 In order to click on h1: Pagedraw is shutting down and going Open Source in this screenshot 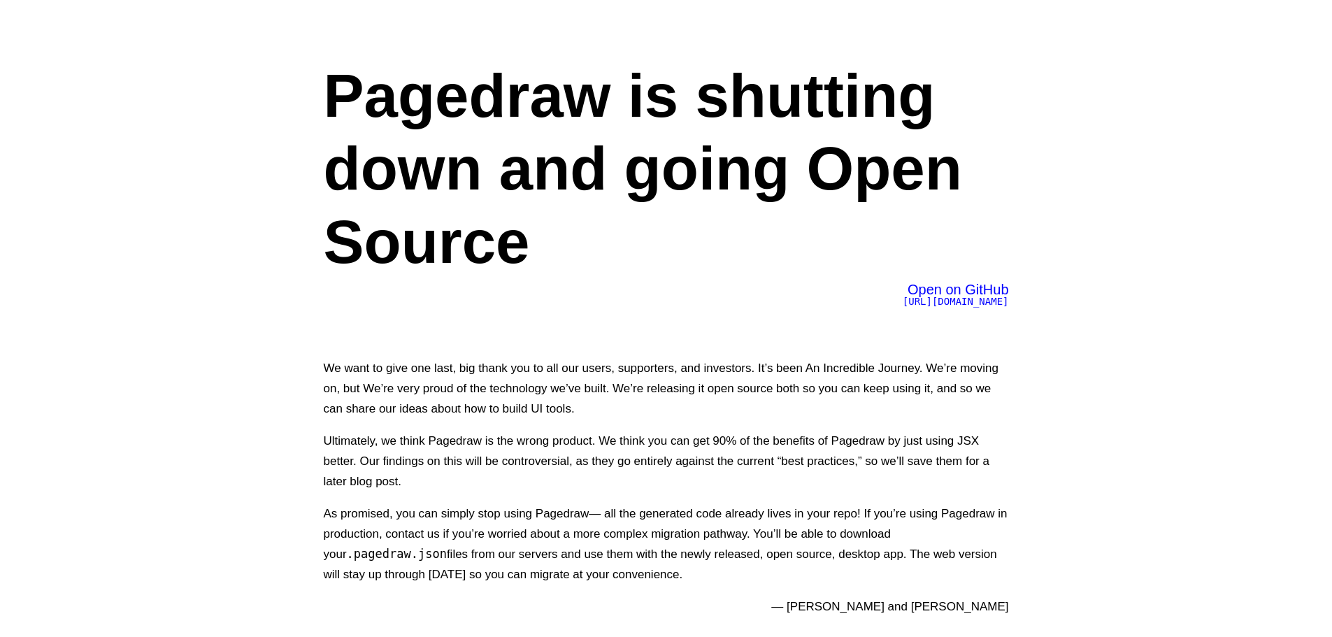, I will do `click(666, 169)`.